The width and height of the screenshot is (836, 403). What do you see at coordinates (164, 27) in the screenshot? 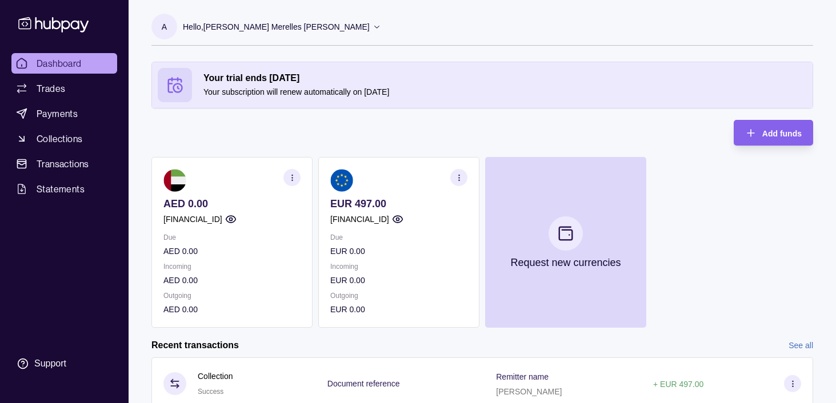
I see `p: A` at bounding box center [164, 27].